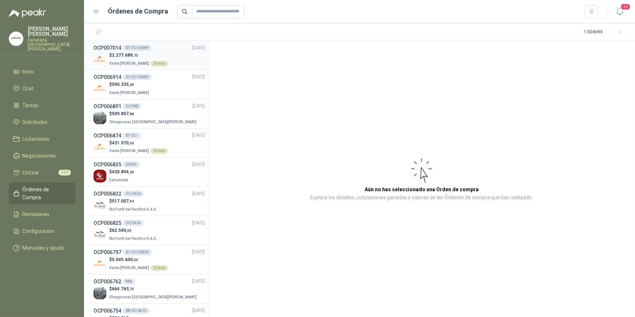 The height and width of the screenshot is (317, 635). Describe the element at coordinates (132, 106) in the screenshot. I see `div: OC 998` at that location.